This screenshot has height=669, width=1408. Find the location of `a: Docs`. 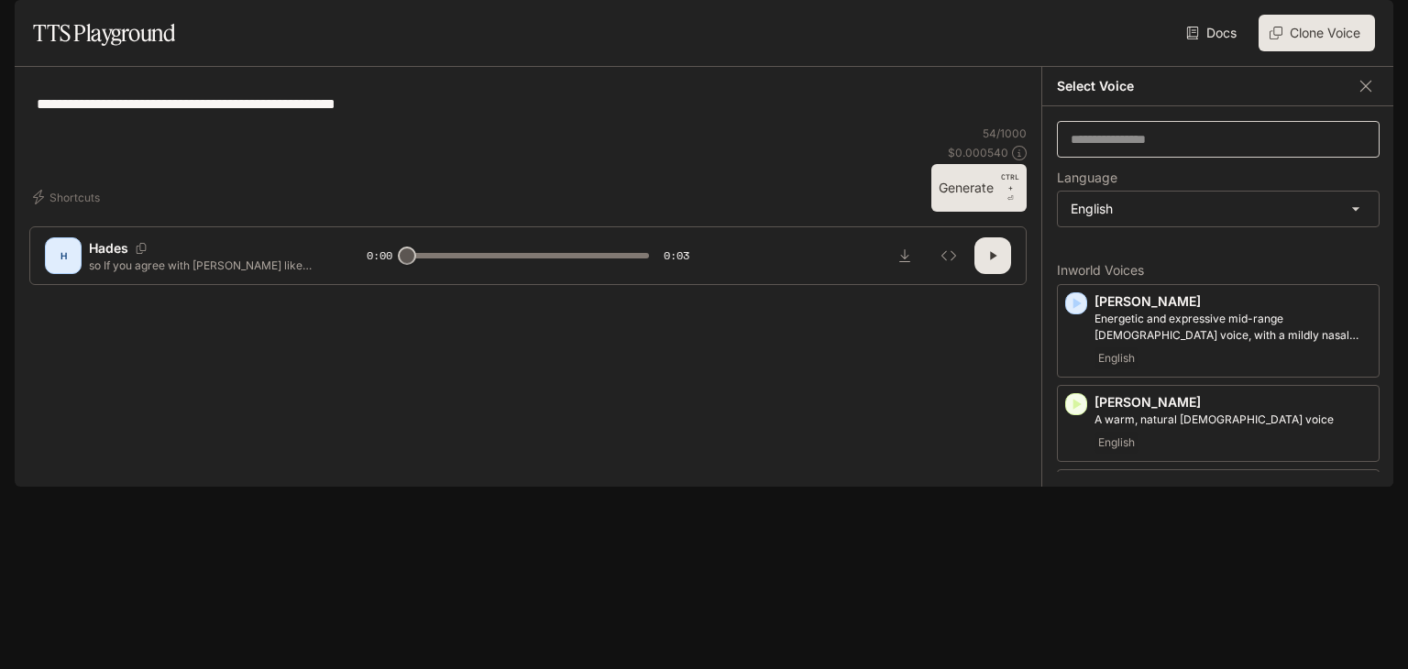

a: Docs is located at coordinates (1213, 33).